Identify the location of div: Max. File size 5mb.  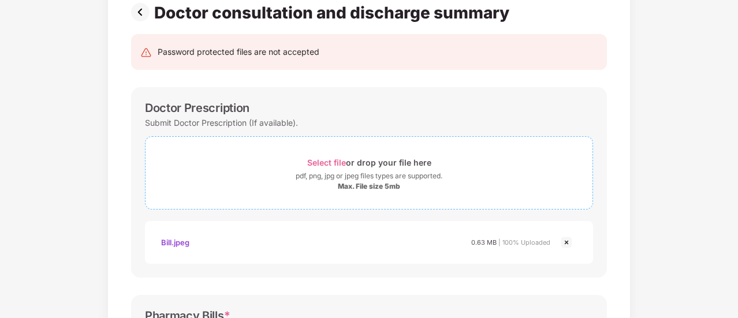
(369, 187).